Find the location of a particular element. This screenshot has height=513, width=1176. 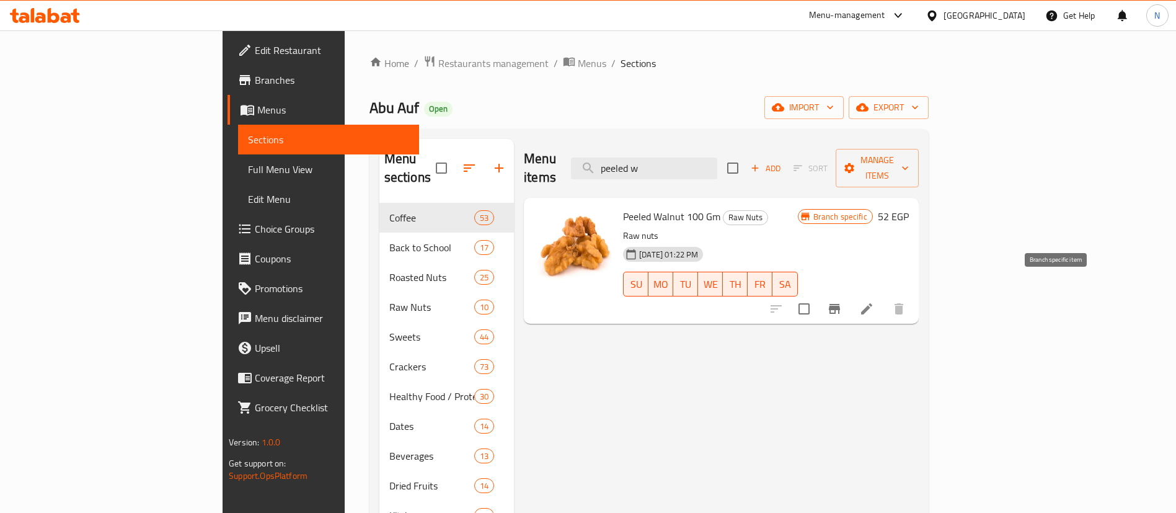

span: Dried Fruits is located at coordinates (431, 485).